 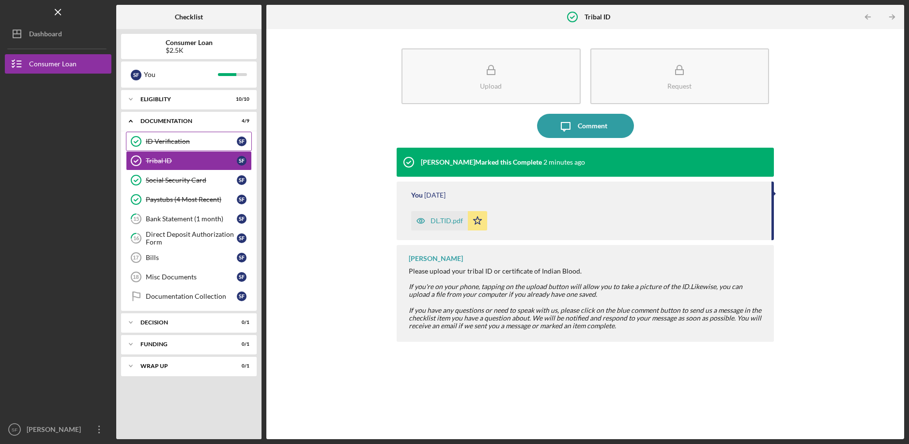 What do you see at coordinates (183, 121) in the screenshot?
I see `div: Documentation` at bounding box center [183, 121].